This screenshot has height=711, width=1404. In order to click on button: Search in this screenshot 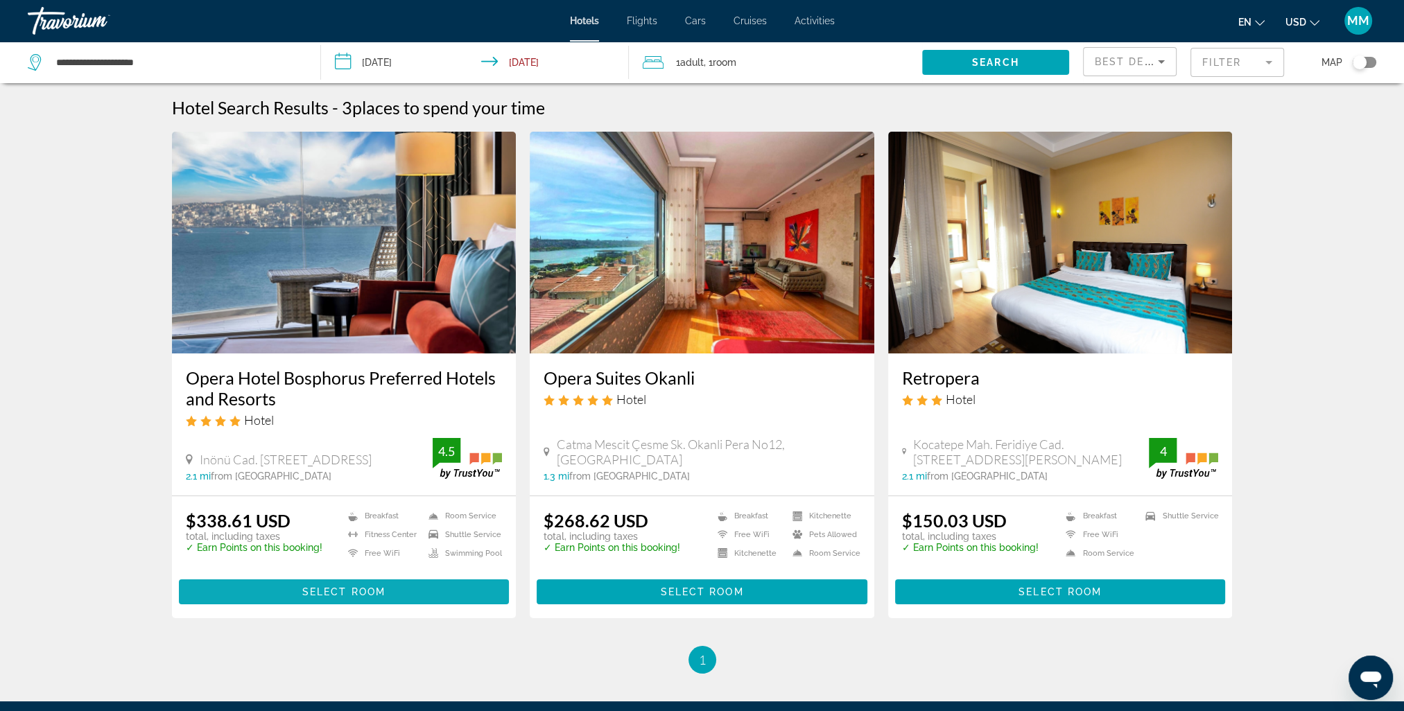, I will do `click(996, 62)`.